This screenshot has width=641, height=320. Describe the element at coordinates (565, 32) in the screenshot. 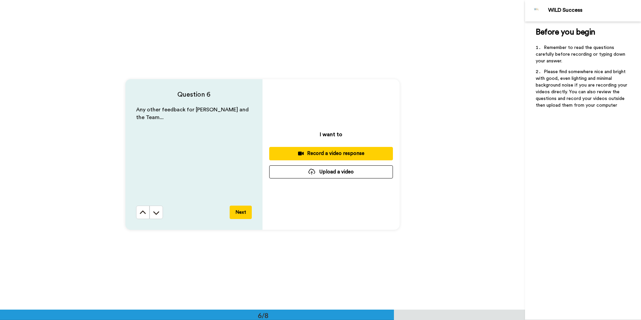

I see `span: Before you begin` at that location.